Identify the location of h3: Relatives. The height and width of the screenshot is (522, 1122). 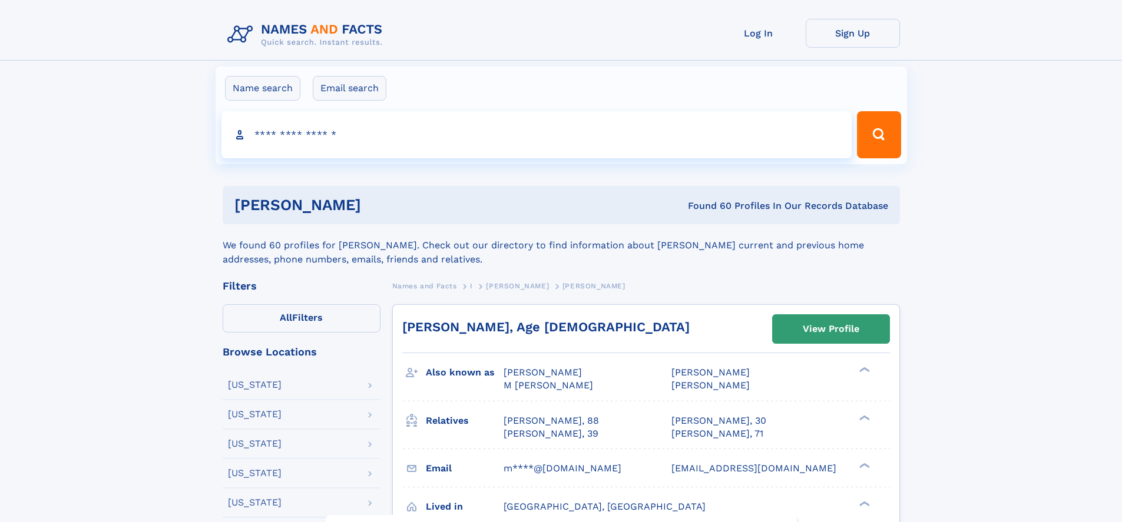
(465, 421).